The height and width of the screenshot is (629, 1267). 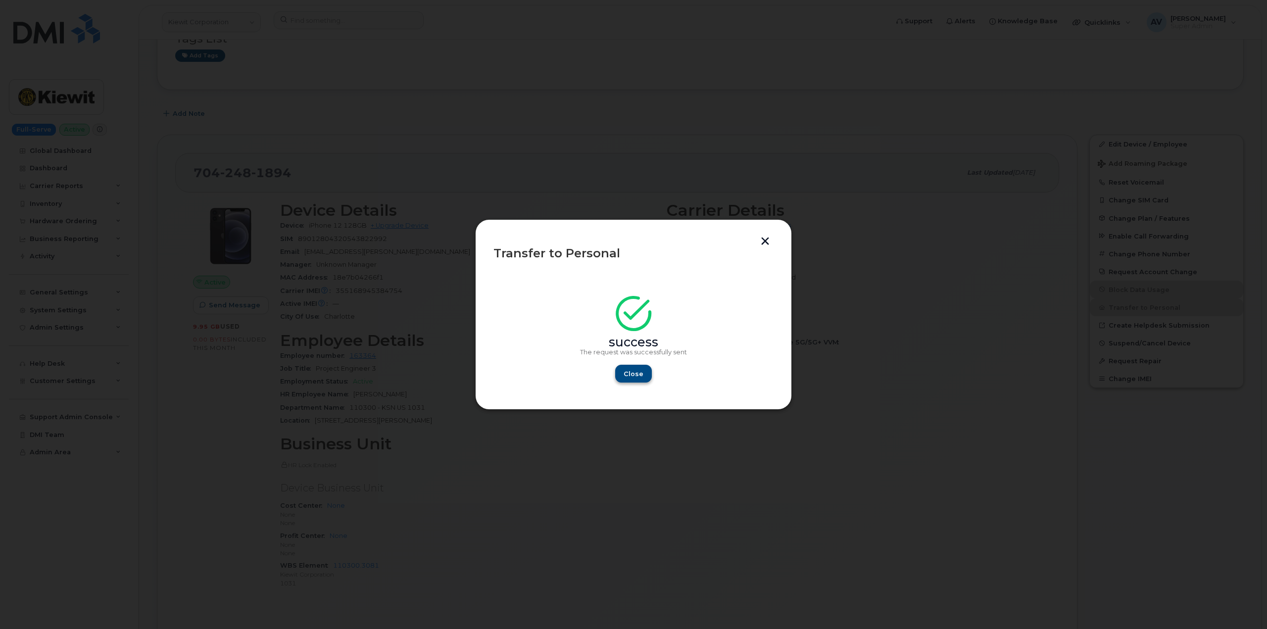 I want to click on p: The request was successfully sent, so click(x=633, y=352).